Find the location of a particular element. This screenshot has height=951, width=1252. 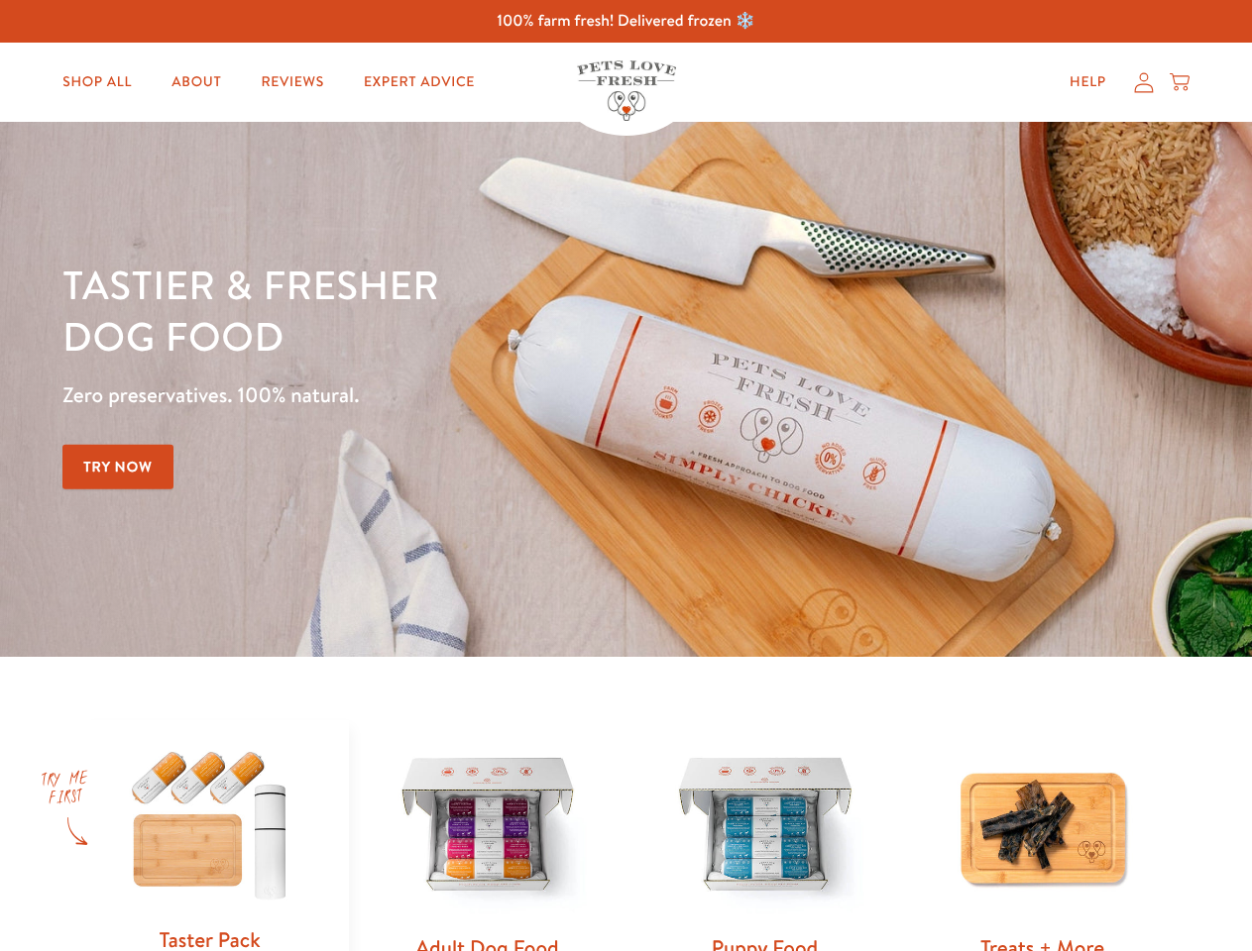

h1: Tastier & fresher dog food is located at coordinates (438, 310).